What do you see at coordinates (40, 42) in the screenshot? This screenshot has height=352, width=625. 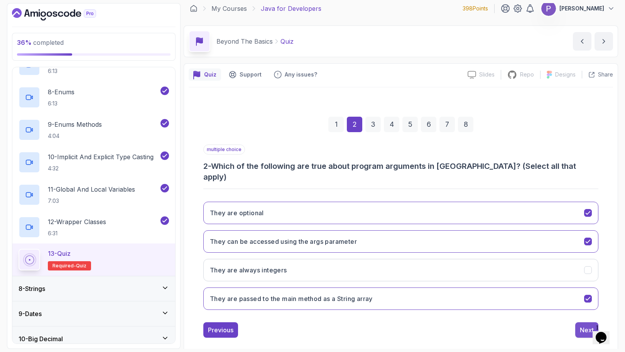 I see `span: completed` at bounding box center [40, 42].